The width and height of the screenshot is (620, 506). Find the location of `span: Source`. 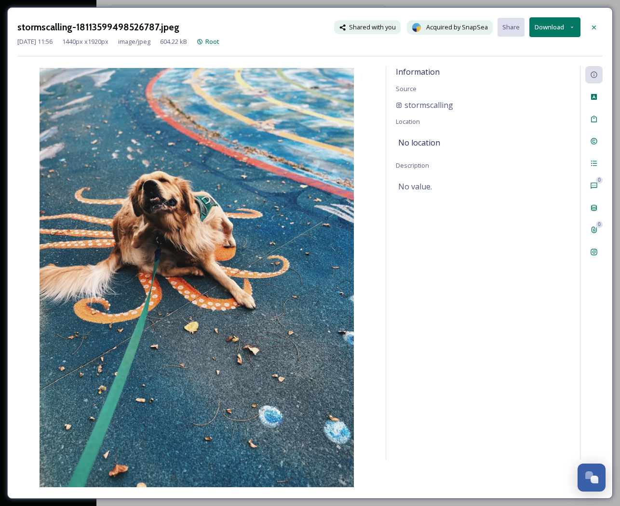

span: Source is located at coordinates (406, 89).